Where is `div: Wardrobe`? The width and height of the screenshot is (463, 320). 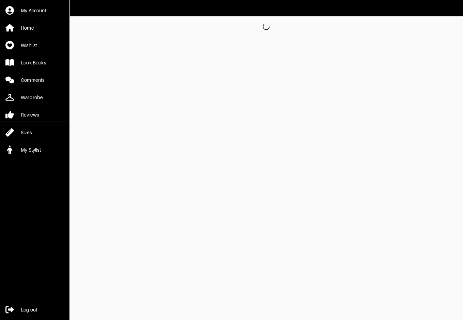
div: Wardrobe is located at coordinates (32, 97).